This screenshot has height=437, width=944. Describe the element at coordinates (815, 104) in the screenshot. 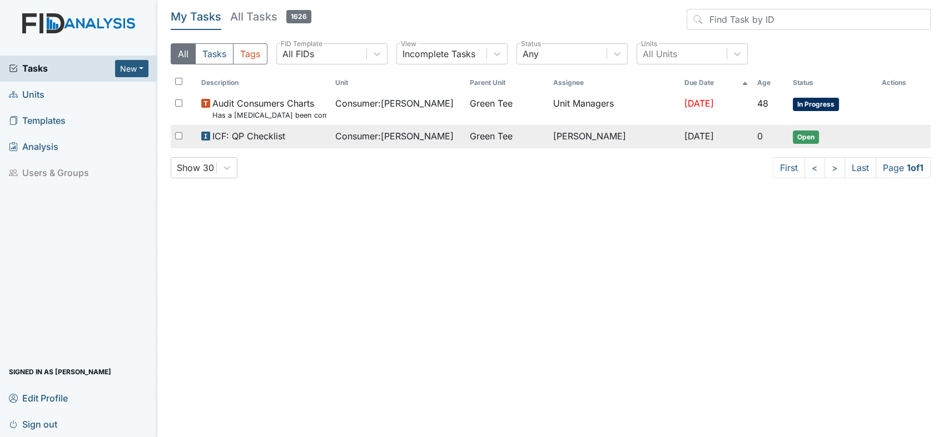

I see `span: In Progress` at that location.